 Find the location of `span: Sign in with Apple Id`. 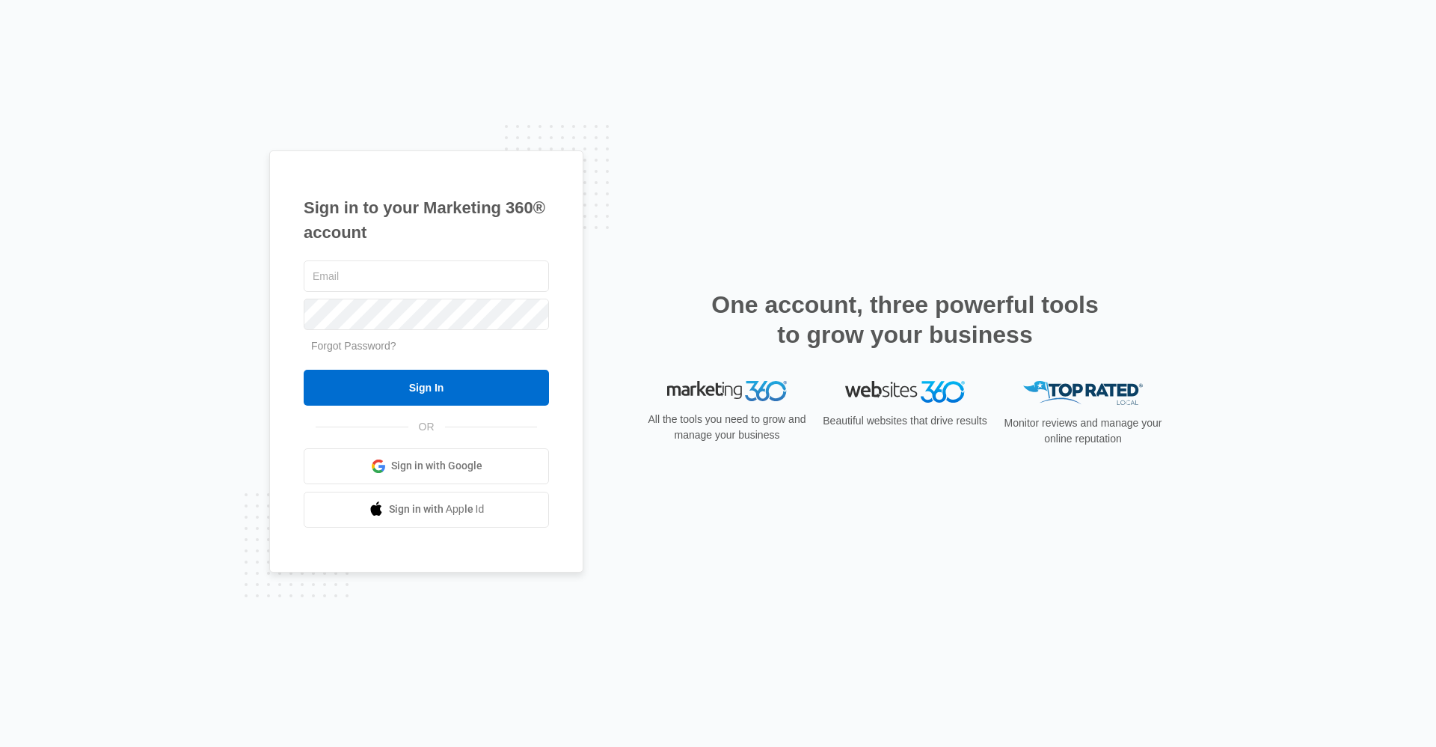

span: Sign in with Apple Id is located at coordinates (437, 509).